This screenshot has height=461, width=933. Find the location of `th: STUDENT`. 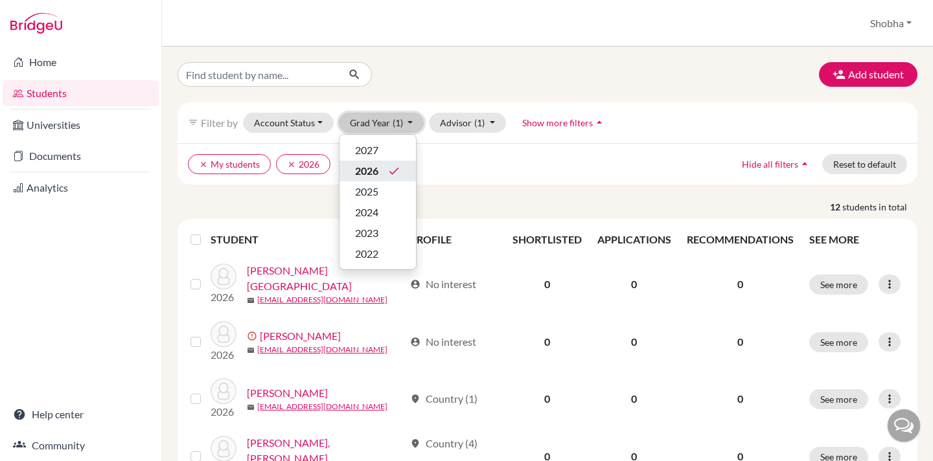

th: STUDENT is located at coordinates (306, 240).